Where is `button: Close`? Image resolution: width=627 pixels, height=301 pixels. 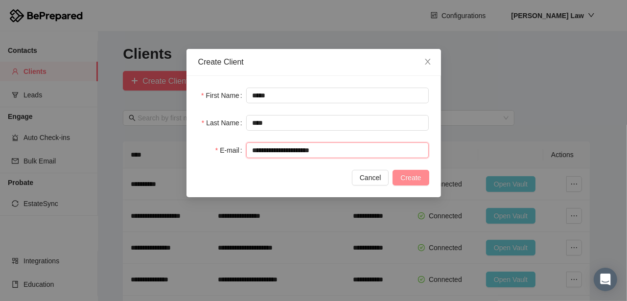
button: Close is located at coordinates (428, 62).